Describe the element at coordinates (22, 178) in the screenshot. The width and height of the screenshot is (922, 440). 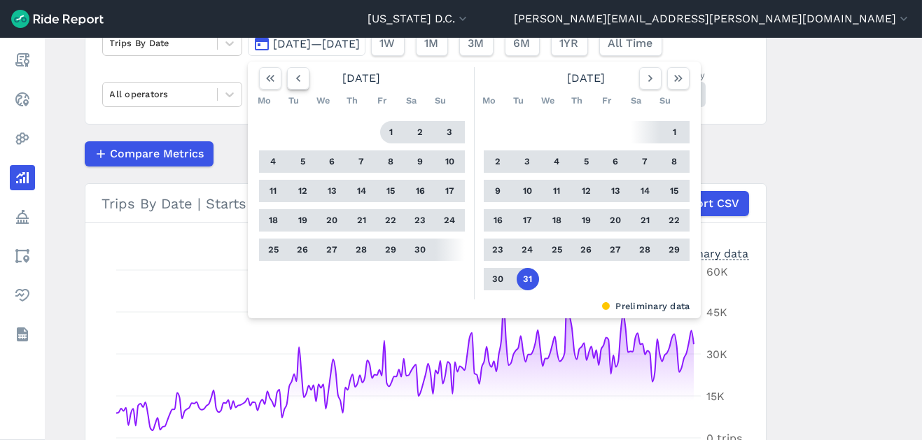
I see `a: Analyze` at that location.